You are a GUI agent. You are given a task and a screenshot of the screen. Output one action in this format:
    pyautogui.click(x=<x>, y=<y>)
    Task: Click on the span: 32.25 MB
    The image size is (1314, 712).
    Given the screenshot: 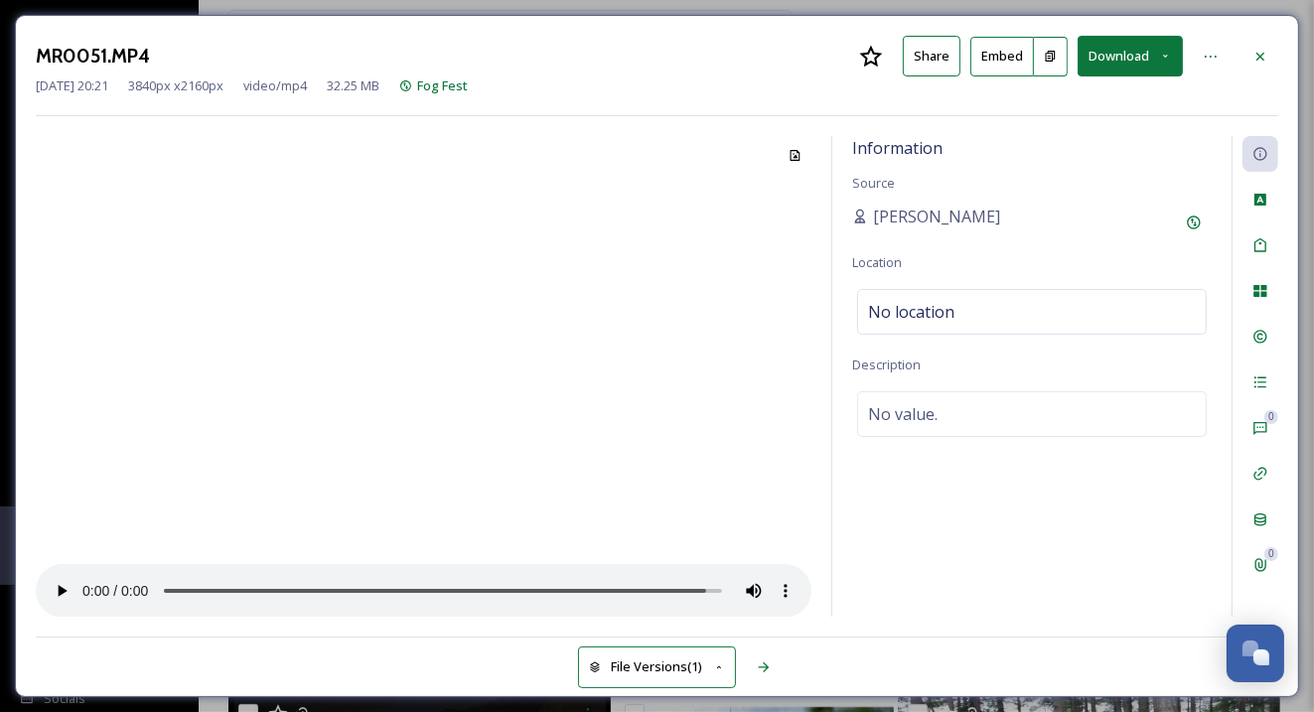 What is the action you would take?
    pyautogui.click(x=353, y=85)
    